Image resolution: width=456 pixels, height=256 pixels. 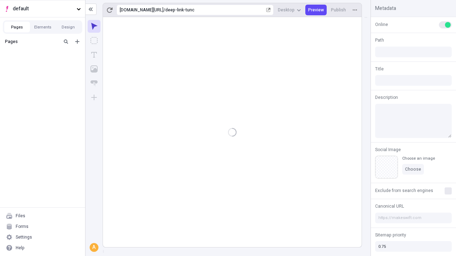 What do you see at coordinates (381, 25) in the screenshot?
I see `span: Online` at bounding box center [381, 25].